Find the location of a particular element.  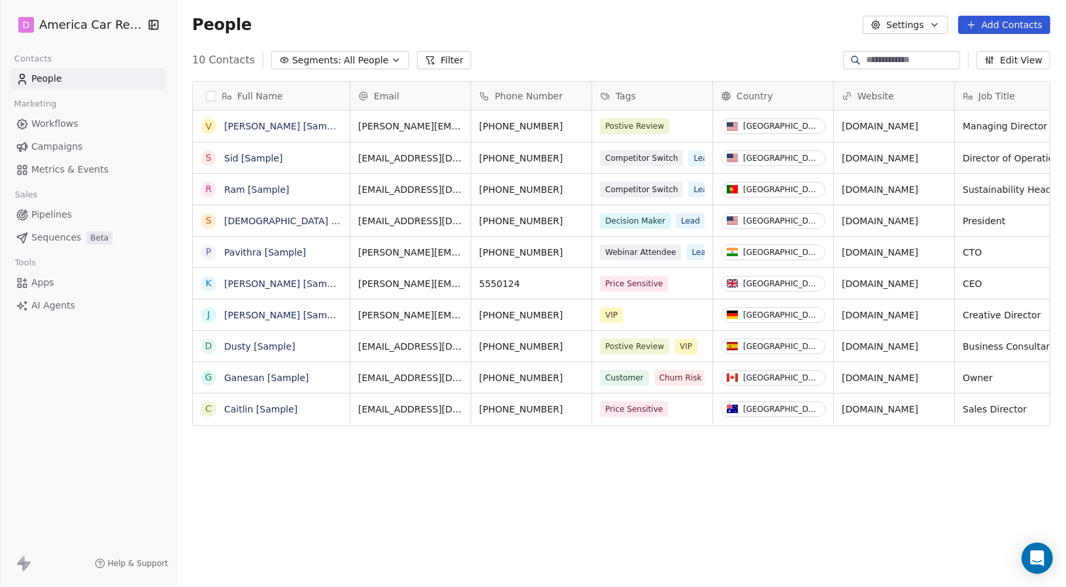

a: Help & Support is located at coordinates (131, 563).